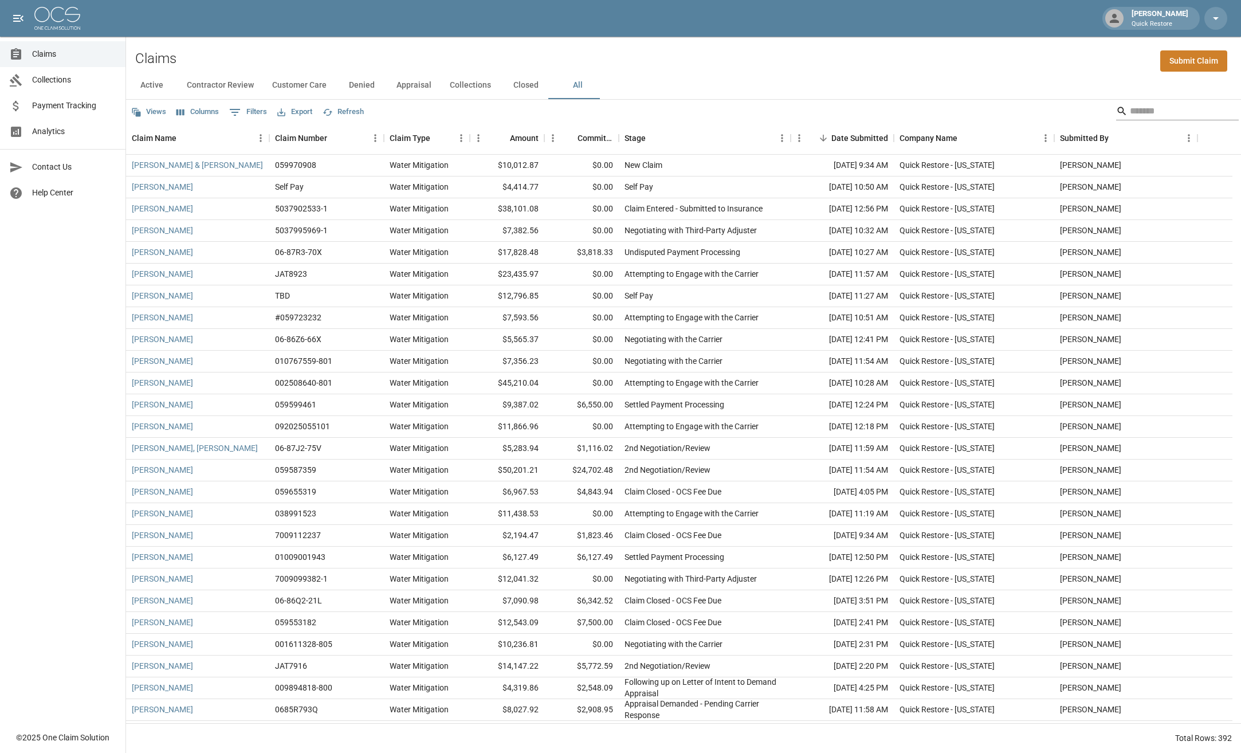 Image resolution: width=1241 pixels, height=753 pixels. Describe the element at coordinates (74, 193) in the screenshot. I see `span: Help Center` at that location.